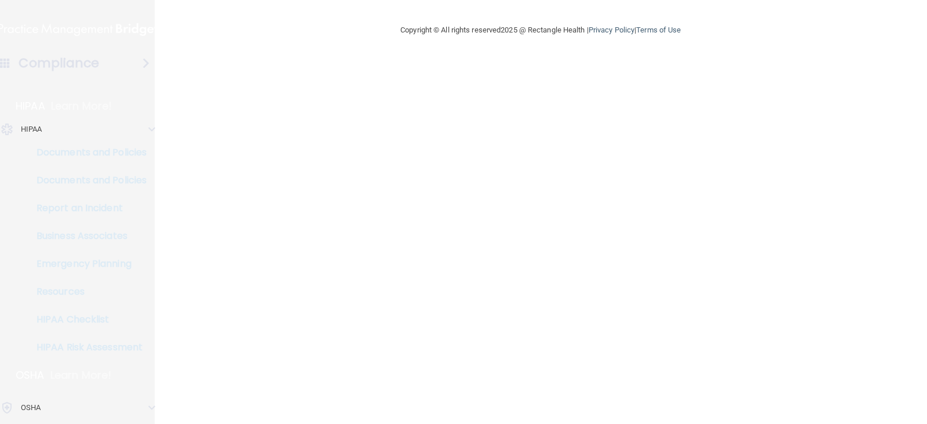 The width and height of the screenshot is (927, 424). I want to click on a: Terms of Use, so click(658, 30).